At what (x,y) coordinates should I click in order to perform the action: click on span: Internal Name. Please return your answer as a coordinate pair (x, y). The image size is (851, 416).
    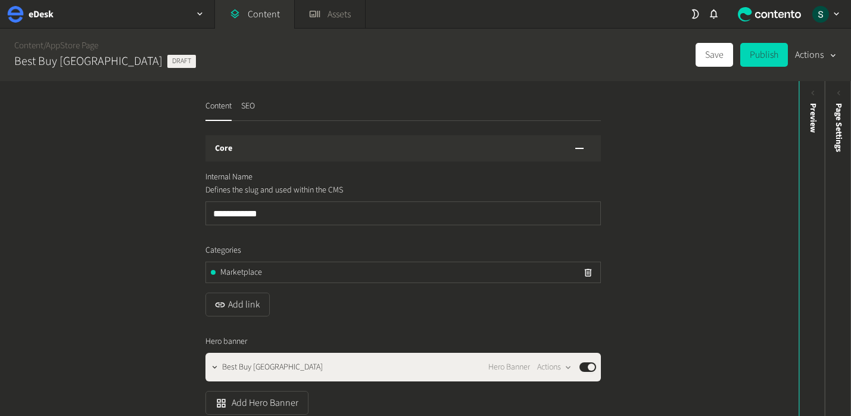
    Looking at the image, I should click on (229, 177).